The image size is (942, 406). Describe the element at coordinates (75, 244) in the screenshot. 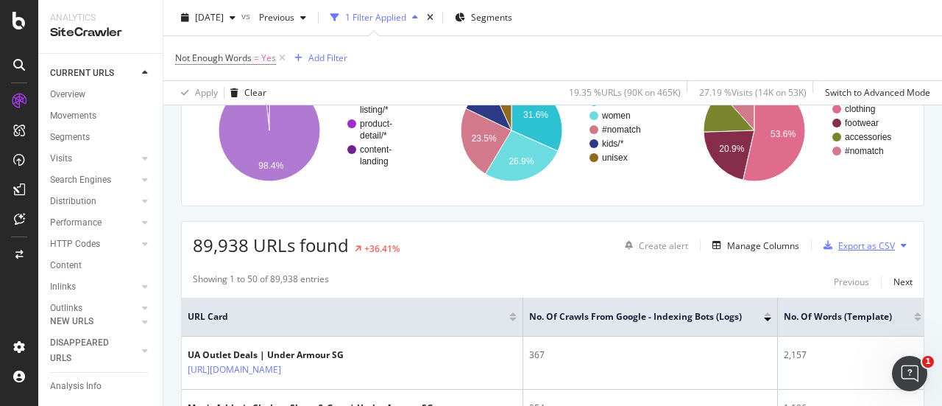

I see `div: HTTP Codes` at that location.